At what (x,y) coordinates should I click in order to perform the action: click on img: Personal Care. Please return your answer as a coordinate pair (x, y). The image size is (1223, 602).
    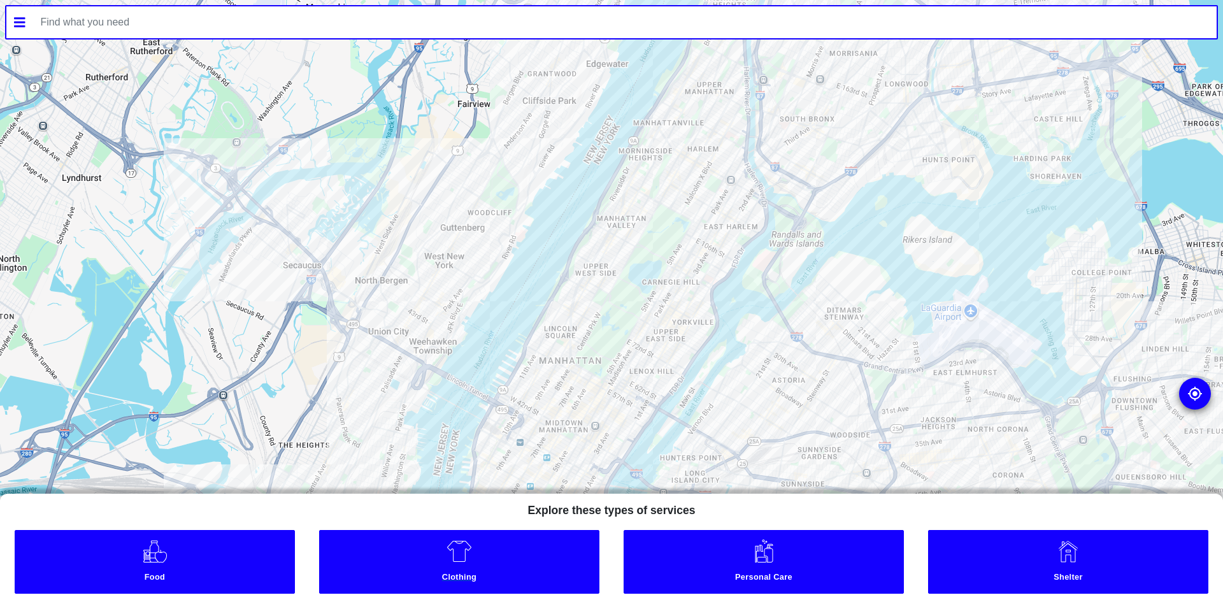
    Looking at the image, I should click on (764, 551).